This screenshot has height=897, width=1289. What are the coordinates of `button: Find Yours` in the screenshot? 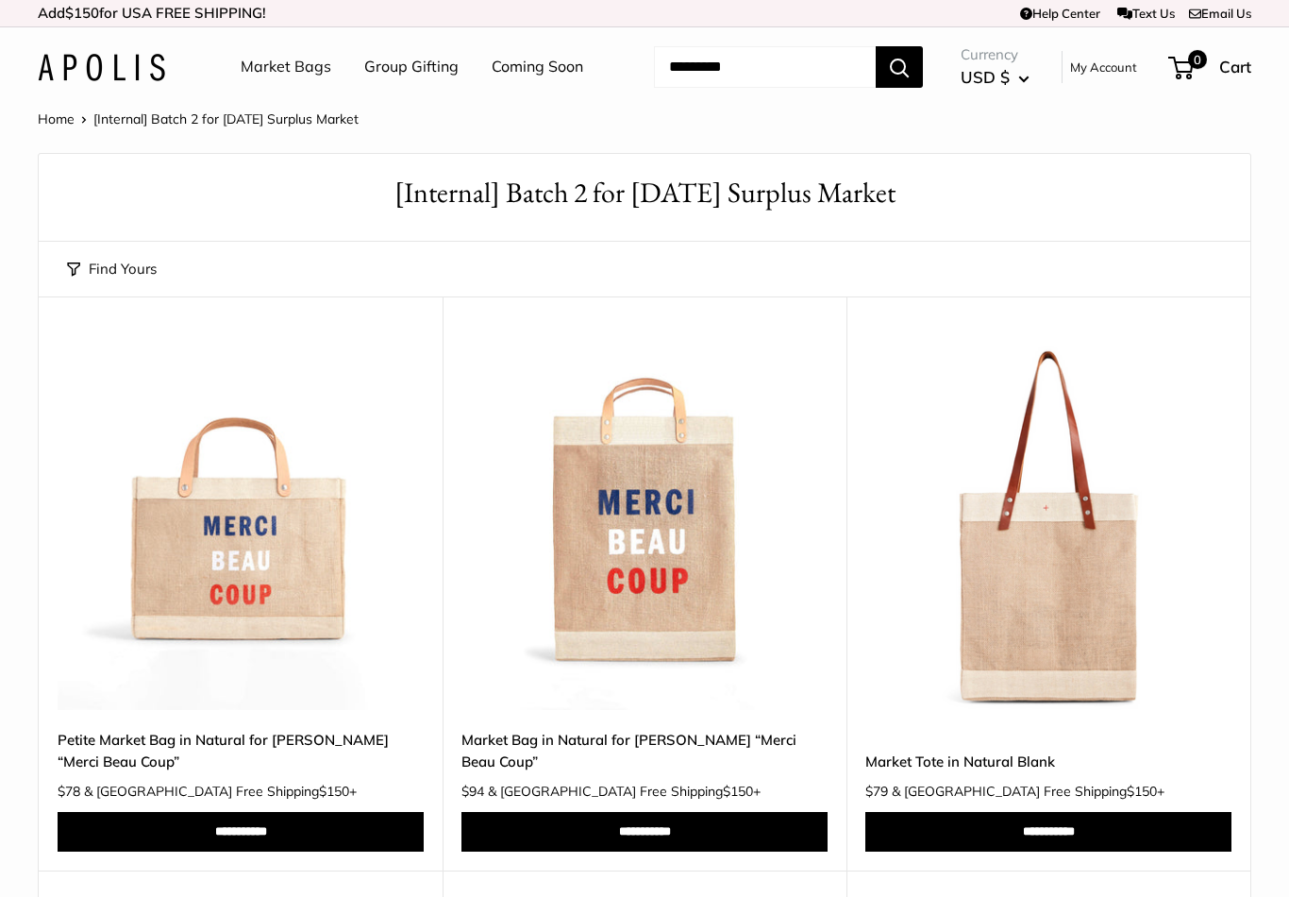 It's located at (111, 269).